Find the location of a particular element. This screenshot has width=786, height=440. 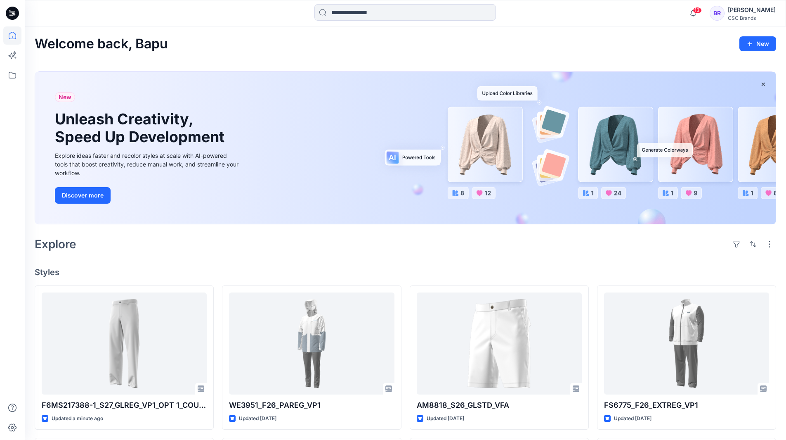

p: F6MS217388-1_S27_GLREG_VP1_OPT 1_COUNTOUR W-B is located at coordinates (124, 405).